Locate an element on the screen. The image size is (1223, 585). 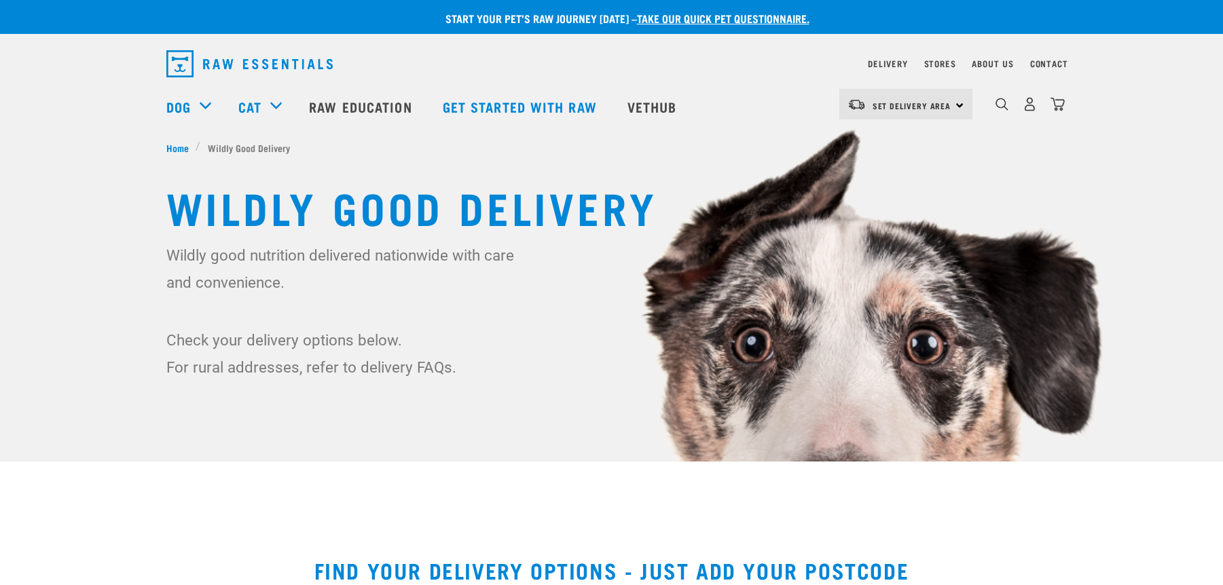
p: Wildly good nutrition delivered nationwide with care and convenience. is located at coordinates (344, 269).